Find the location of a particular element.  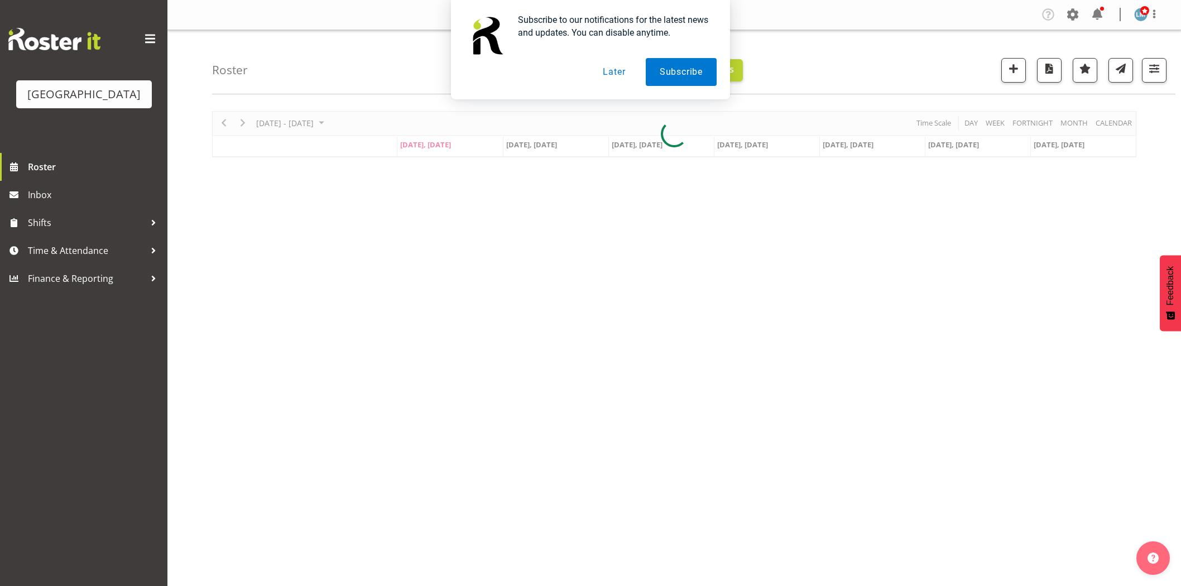

span: Shifts is located at coordinates (87, 223).